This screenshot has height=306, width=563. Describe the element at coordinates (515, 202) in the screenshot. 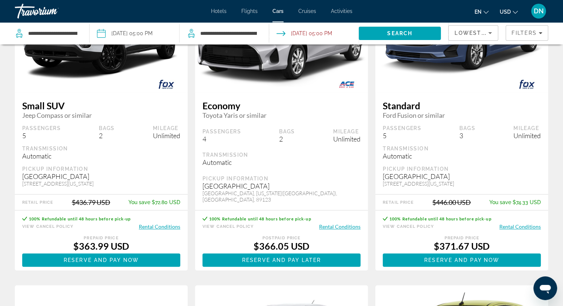

I see `div: $74.33 USD` at that location.